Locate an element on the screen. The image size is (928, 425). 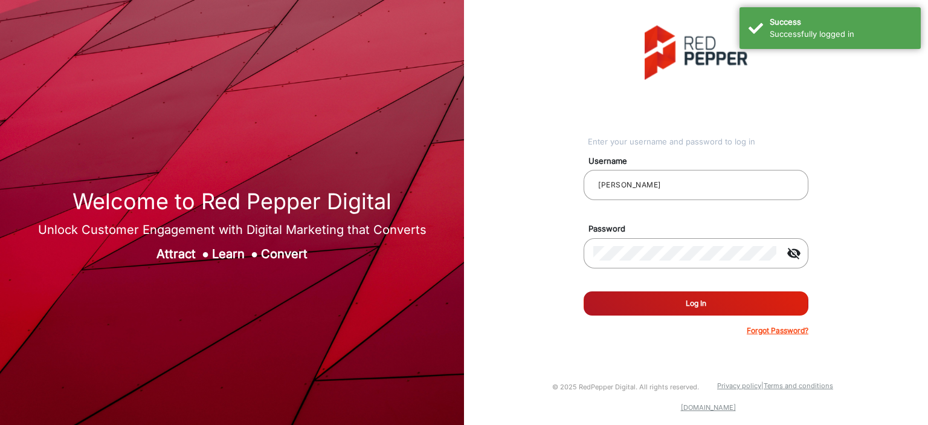
div: Successfully logged in is located at coordinates (840, 34).